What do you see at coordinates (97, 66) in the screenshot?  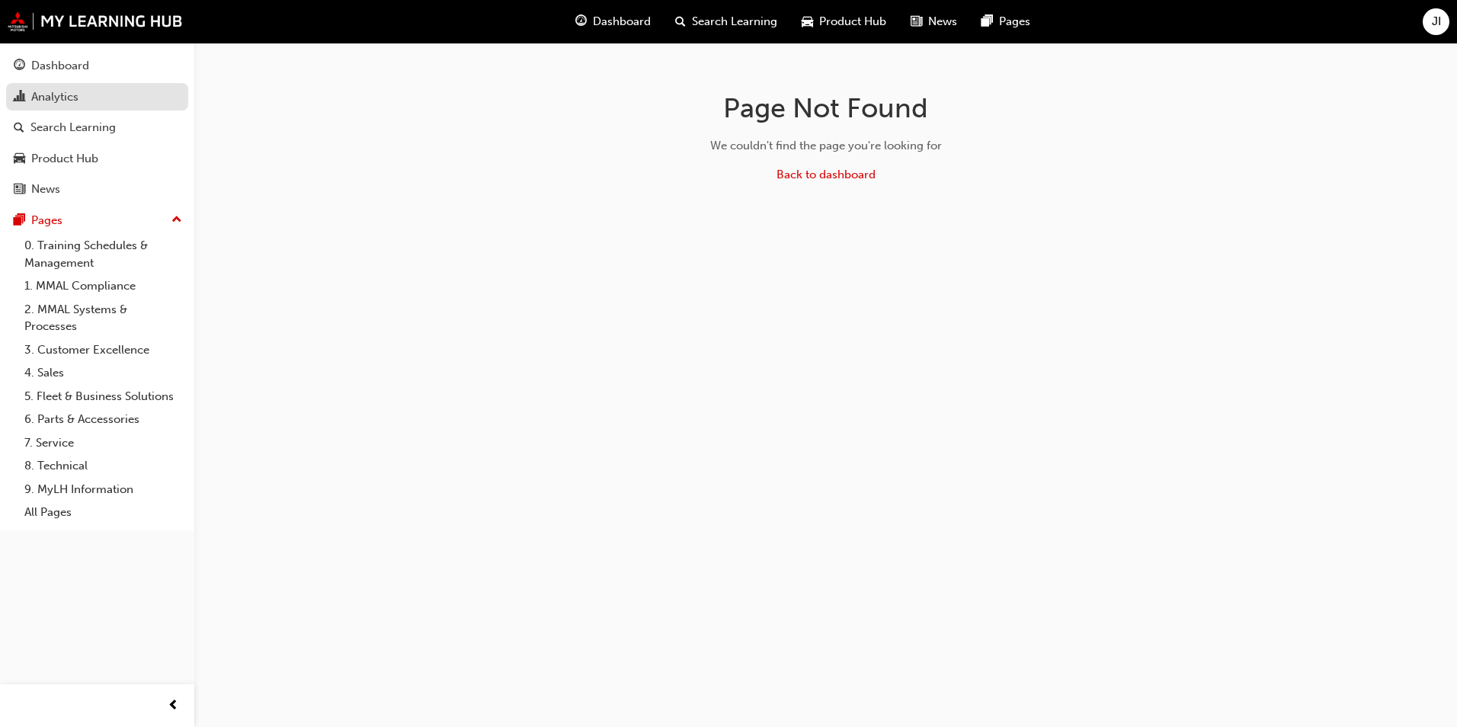 I see `a: Dashboard` at bounding box center [97, 66].